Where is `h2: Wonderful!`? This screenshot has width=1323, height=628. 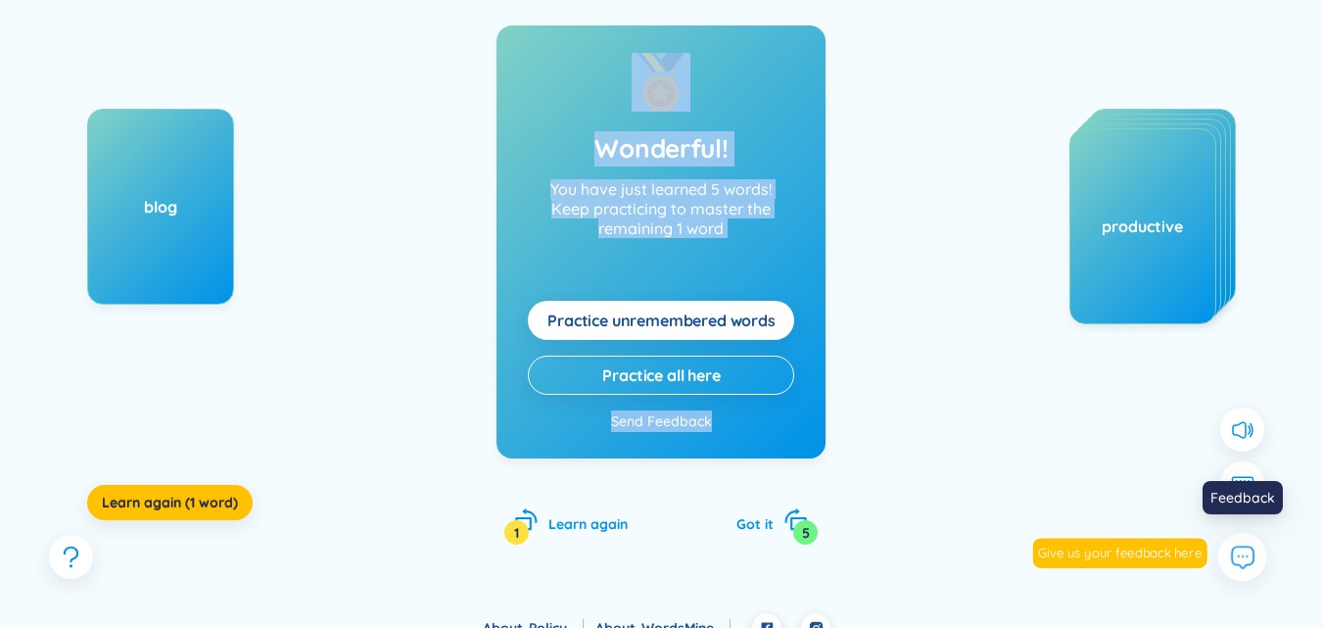
h2: Wonderful! is located at coordinates (661, 149).